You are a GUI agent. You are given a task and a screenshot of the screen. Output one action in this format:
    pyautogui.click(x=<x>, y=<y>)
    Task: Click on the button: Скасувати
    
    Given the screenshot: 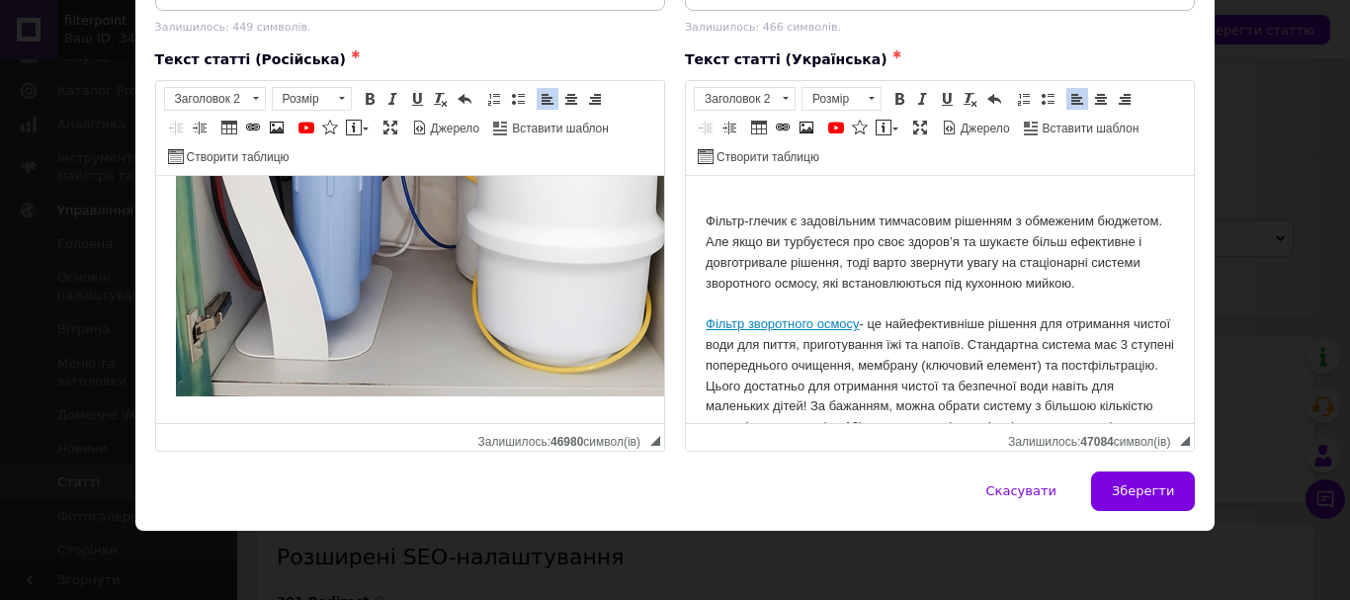 What is the action you would take?
    pyautogui.click(x=1021, y=491)
    